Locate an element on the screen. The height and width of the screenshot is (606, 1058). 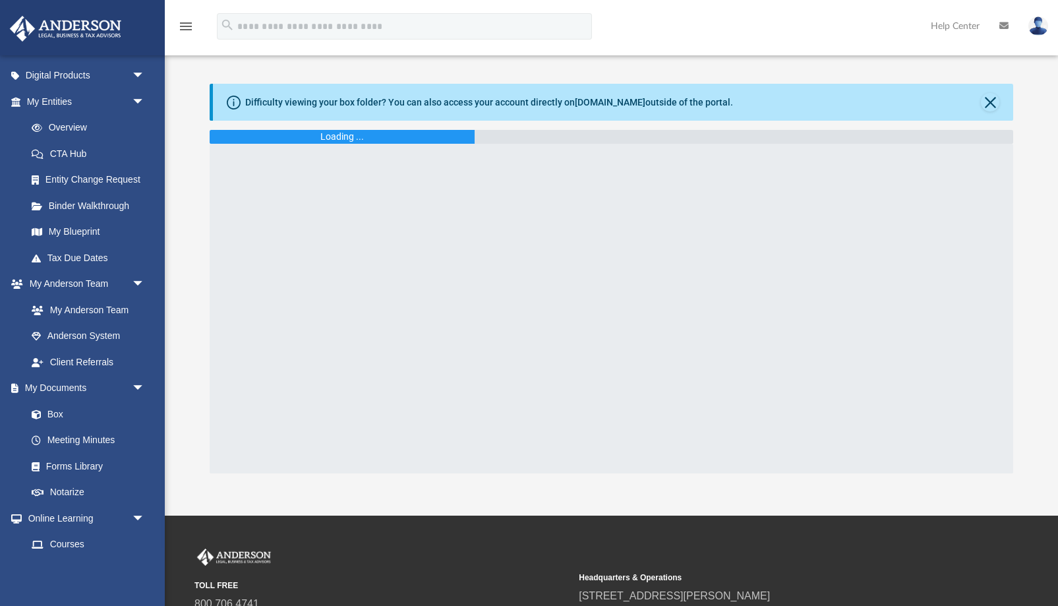
div: Difficulty viewing your box folder? You can also access your account directly on outside of the p... is located at coordinates (489, 102).